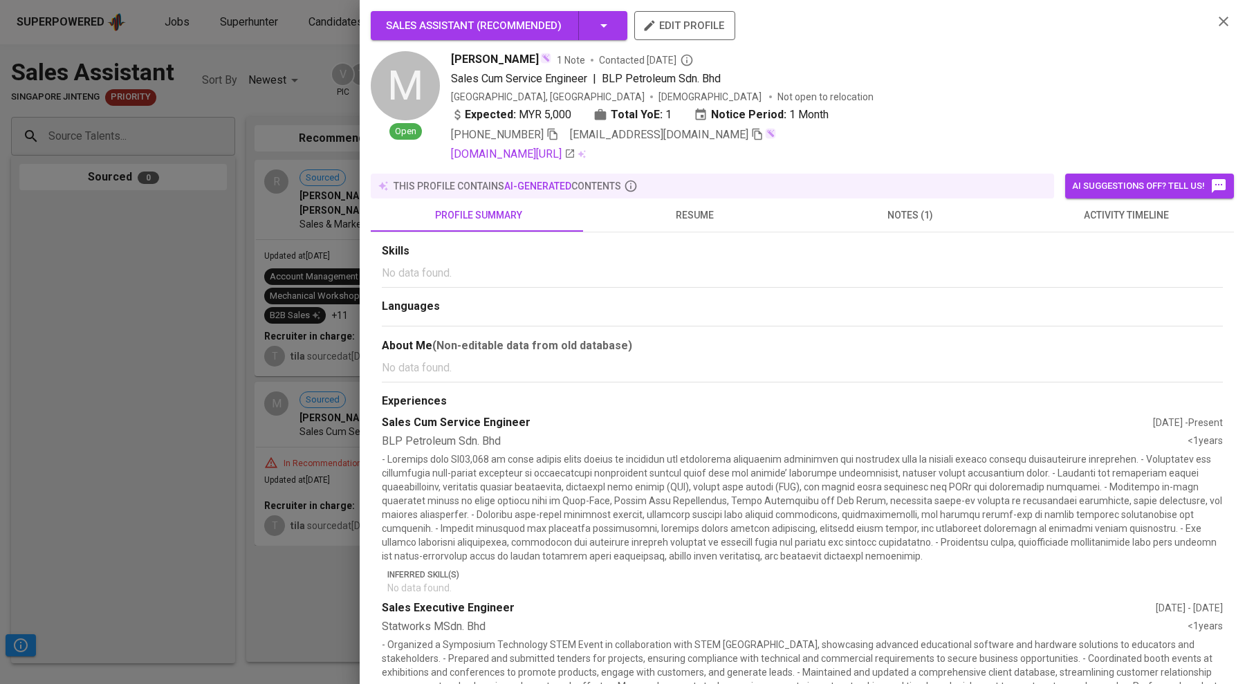 The height and width of the screenshot is (684, 1245). What do you see at coordinates (668, 115) in the screenshot?
I see `span: 1` at bounding box center [668, 115].